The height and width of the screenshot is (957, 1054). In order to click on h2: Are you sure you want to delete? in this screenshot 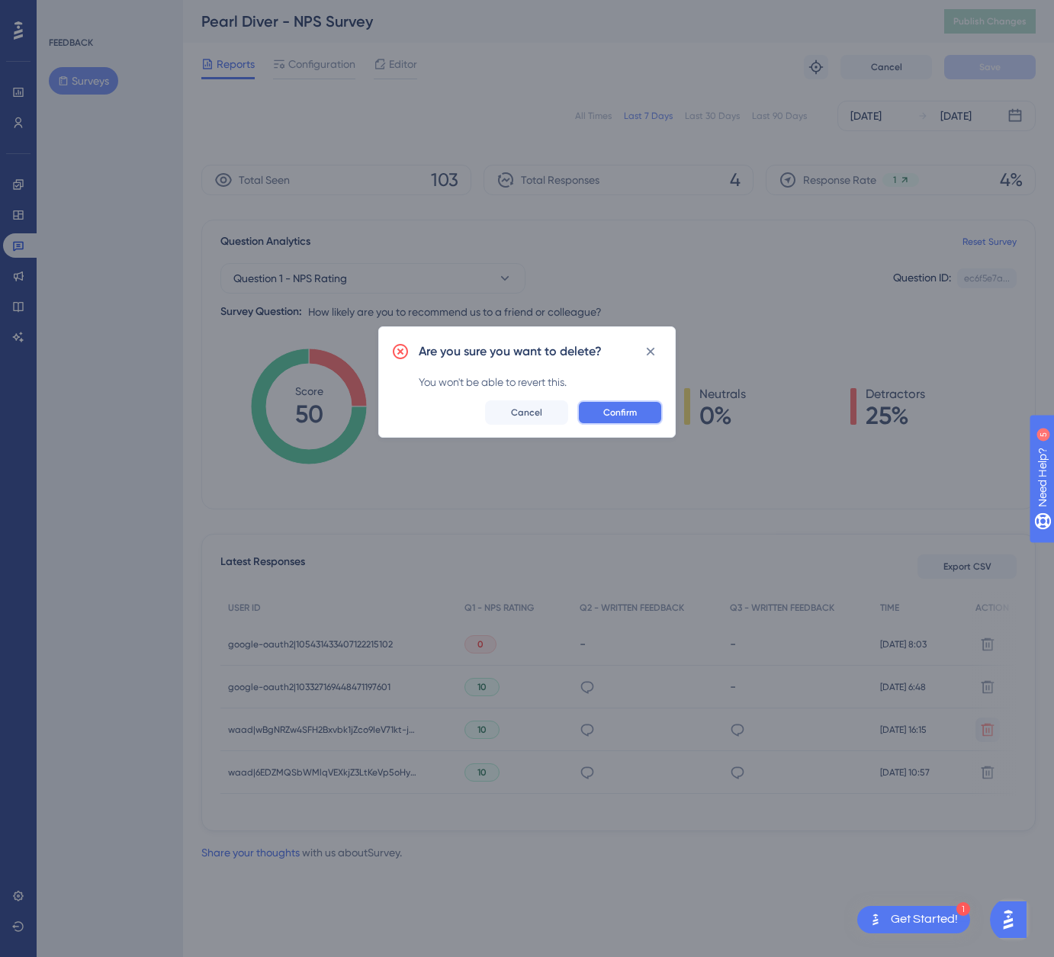, I will do `click(510, 352)`.